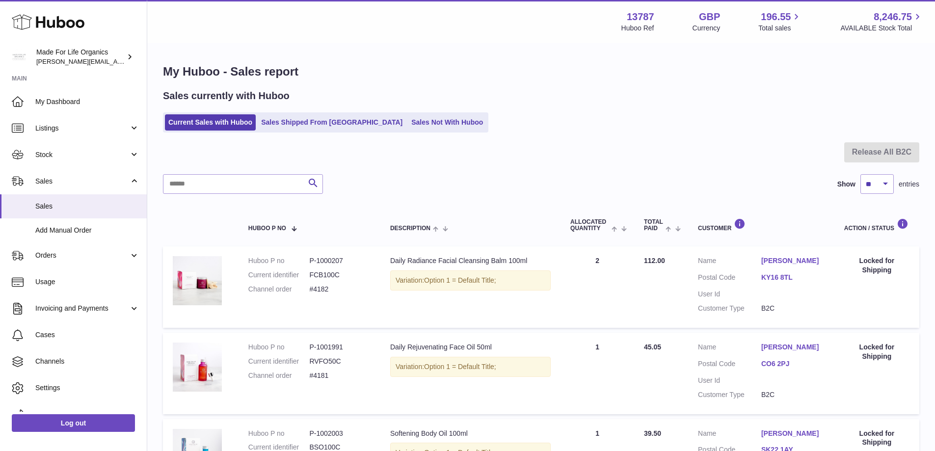 The width and height of the screenshot is (935, 451). I want to click on span: Description, so click(411, 228).